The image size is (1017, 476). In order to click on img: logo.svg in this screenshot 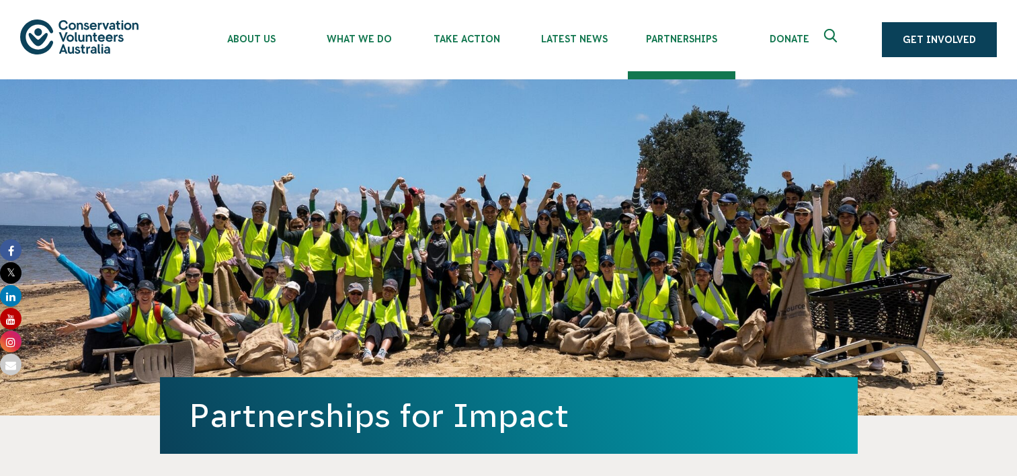, I will do `click(79, 36)`.